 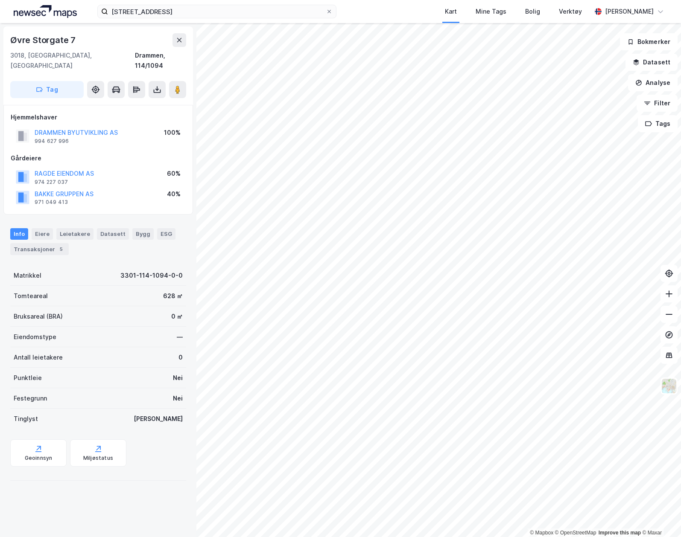 I want to click on div: Chat Widget, so click(x=660, y=517).